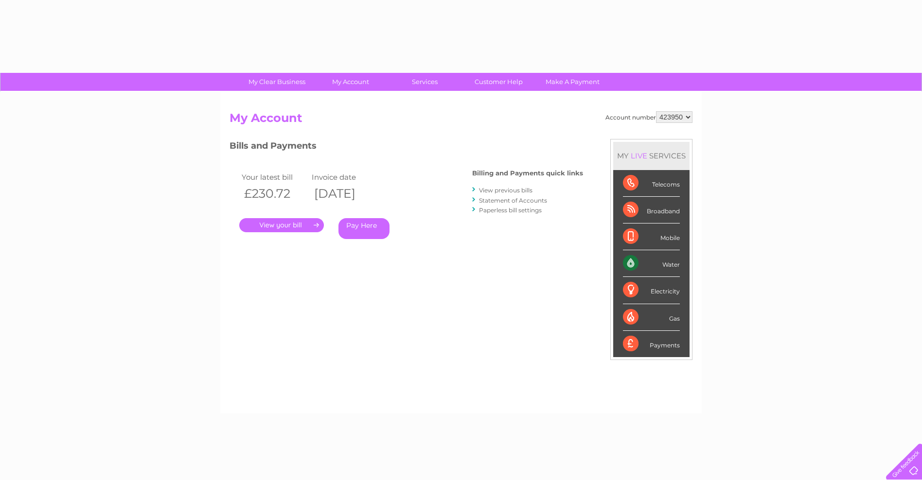  Describe the element at coordinates (528, 173) in the screenshot. I see `h4: Billing and Payments quick links` at that location.